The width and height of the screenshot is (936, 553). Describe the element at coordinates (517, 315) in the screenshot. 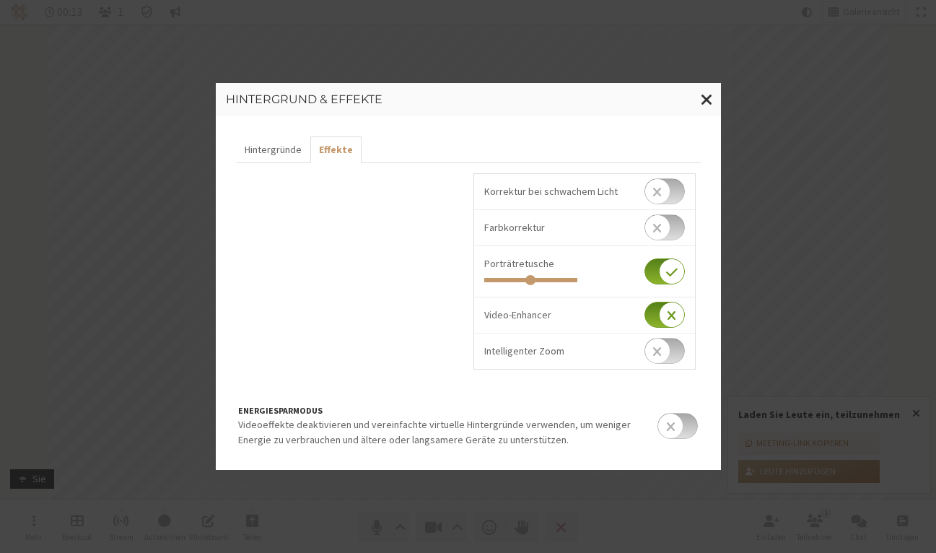

I see `span: Video-Enhancer` at that location.